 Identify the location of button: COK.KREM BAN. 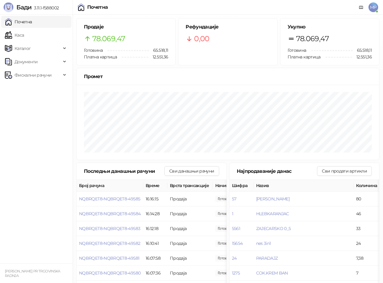
(272, 273).